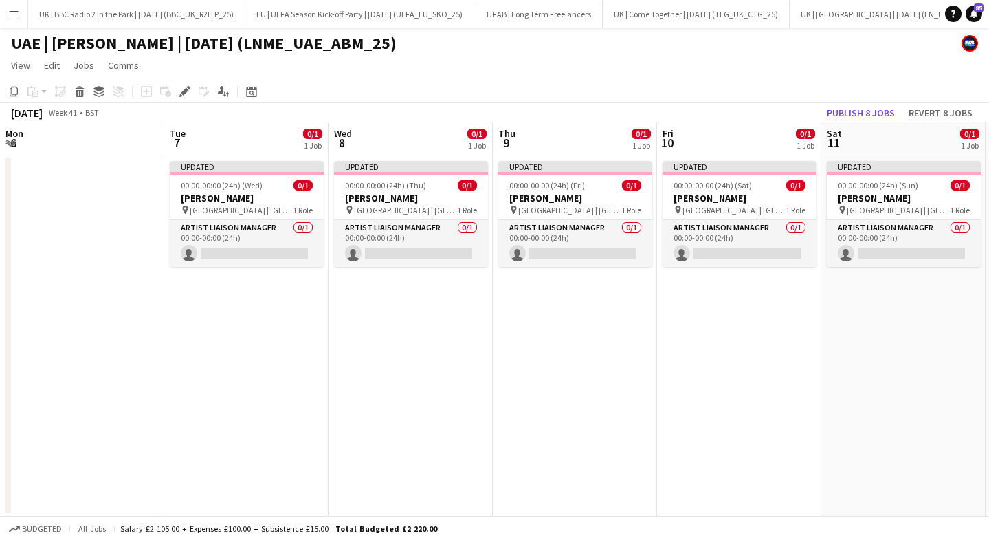  I want to click on button: Revert 8 jobs, so click(940, 113).